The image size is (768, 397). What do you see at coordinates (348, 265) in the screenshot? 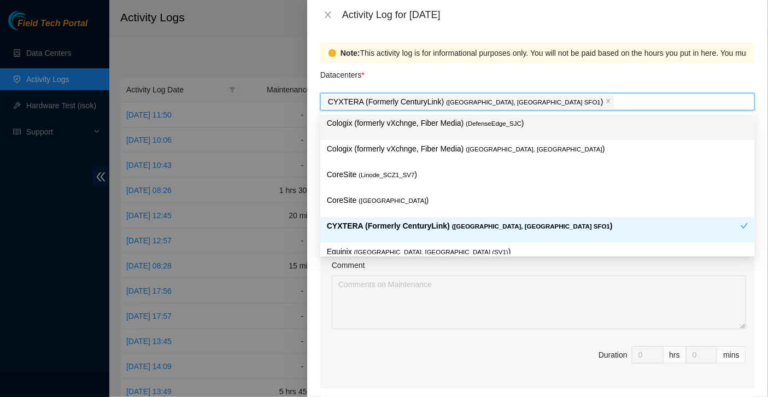
I see `label: Comment` at bounding box center [348, 265].